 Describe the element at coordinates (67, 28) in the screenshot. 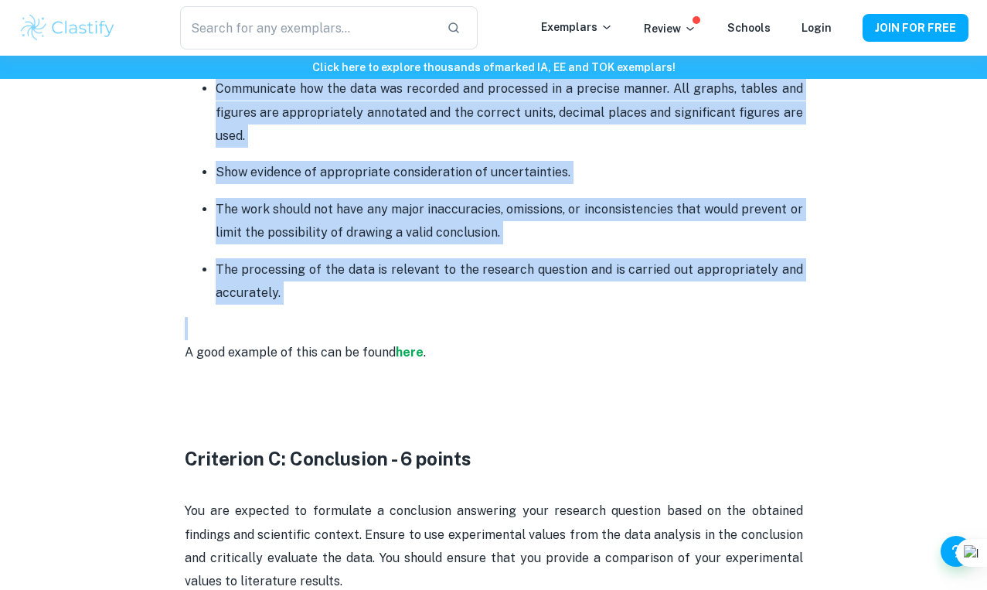

I see `img: Clastify logo` at that location.